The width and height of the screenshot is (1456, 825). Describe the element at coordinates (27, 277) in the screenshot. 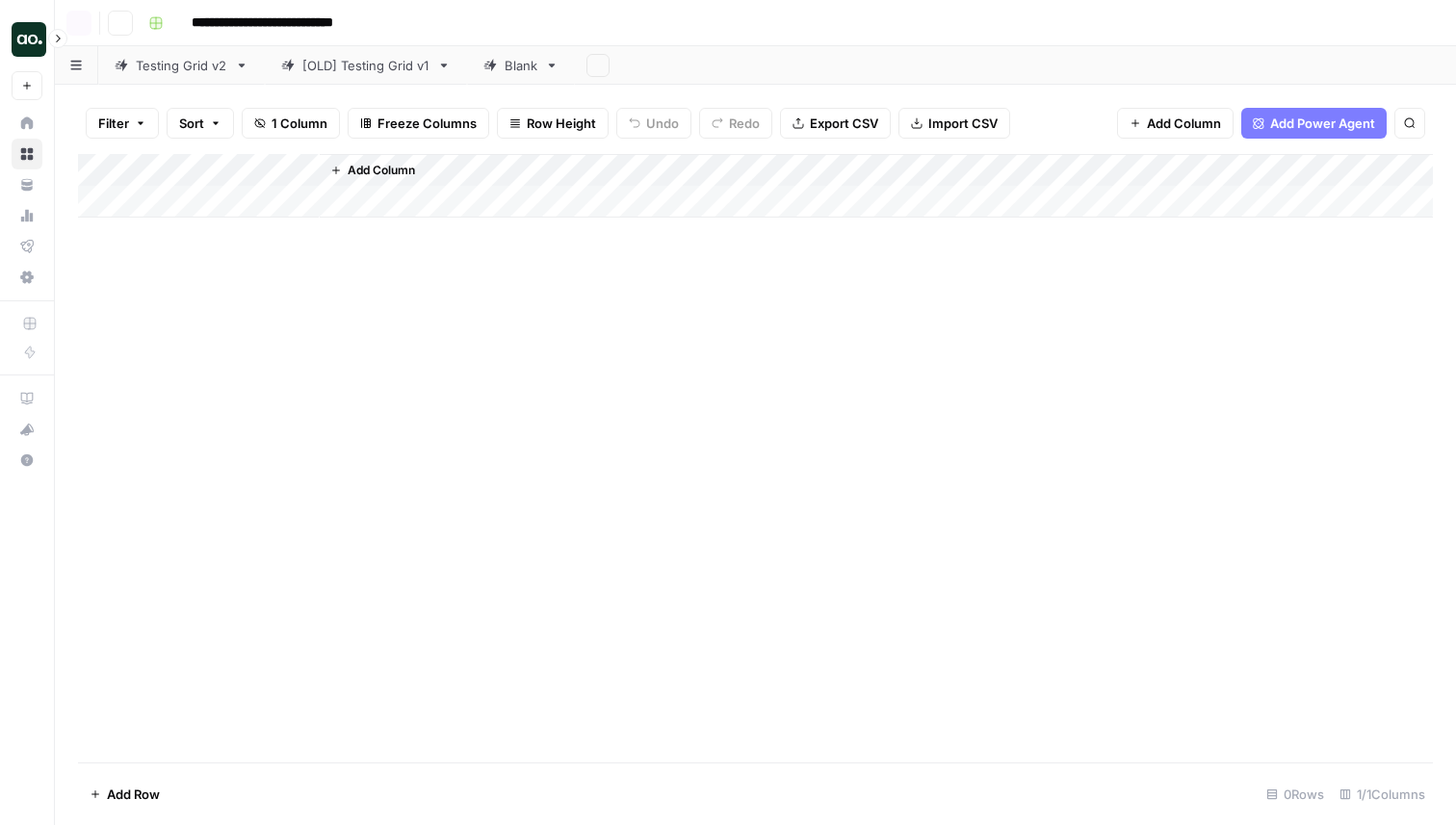

I see `a: Settings` at that location.